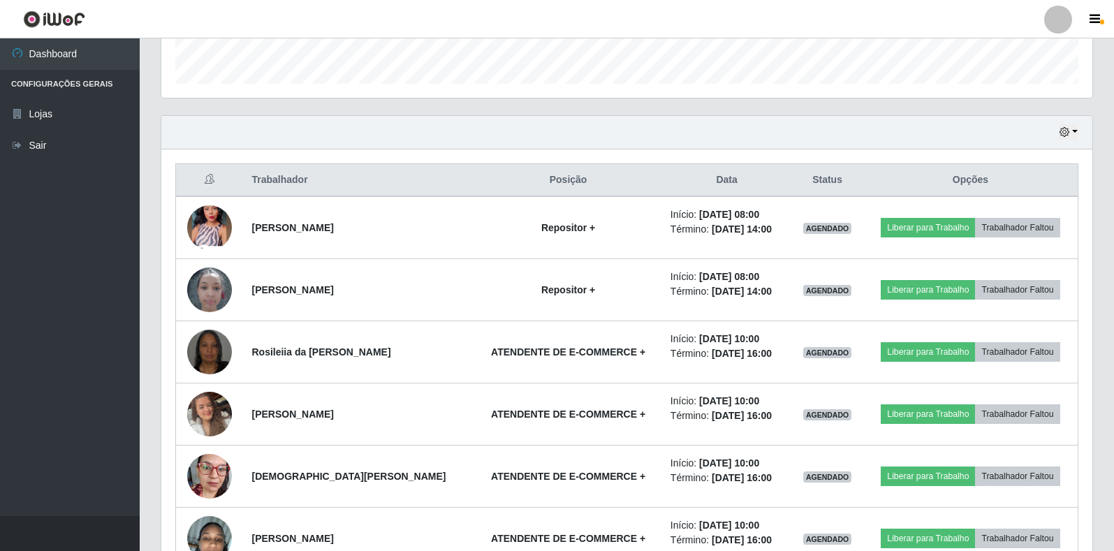 Image resolution: width=1114 pixels, height=551 pixels. What do you see at coordinates (726, 180) in the screenshot?
I see `th: Data` at bounding box center [726, 180].